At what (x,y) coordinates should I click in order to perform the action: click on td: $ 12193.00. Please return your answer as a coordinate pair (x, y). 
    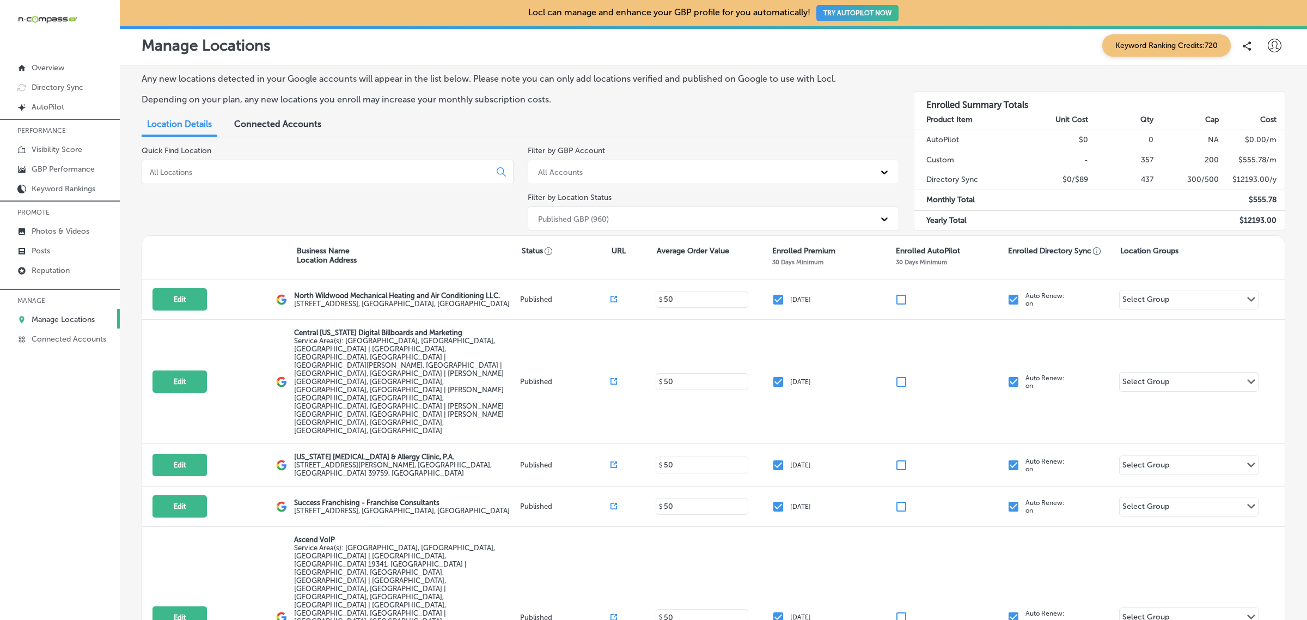
    Looking at the image, I should click on (1252, 220).